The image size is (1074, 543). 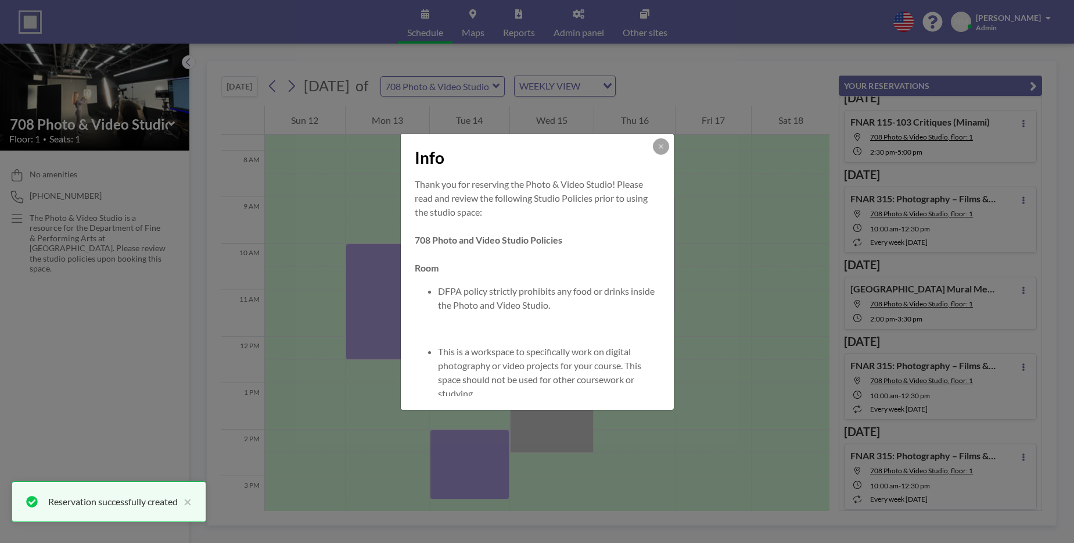 What do you see at coordinates (113, 501) in the screenshot?
I see `div: Reservation successfully created` at bounding box center [113, 501].